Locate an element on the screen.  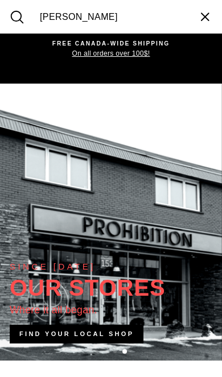
span: On all orders over 100$! is located at coordinates (111, 53).